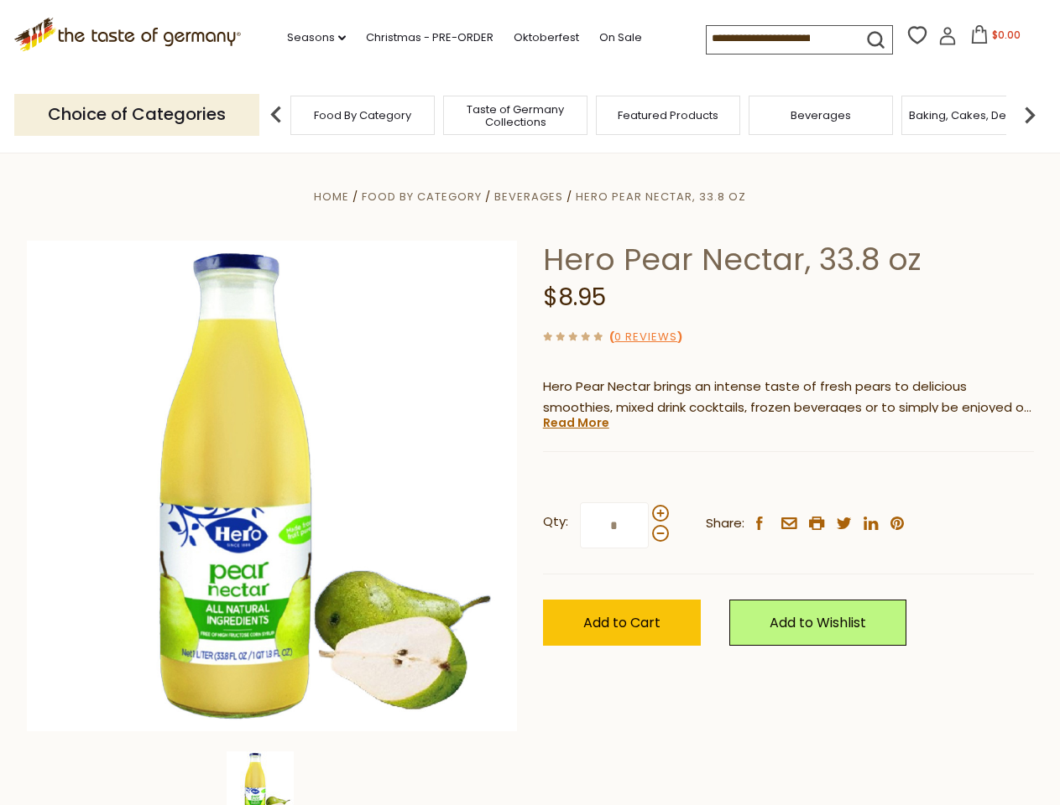 The height and width of the screenshot is (805, 1060). I want to click on a: Featured Products, so click(668, 115).